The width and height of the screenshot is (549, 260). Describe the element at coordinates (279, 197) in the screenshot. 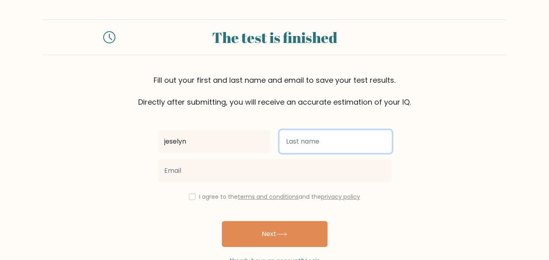

I see `label: I agree to the and the` at that location.